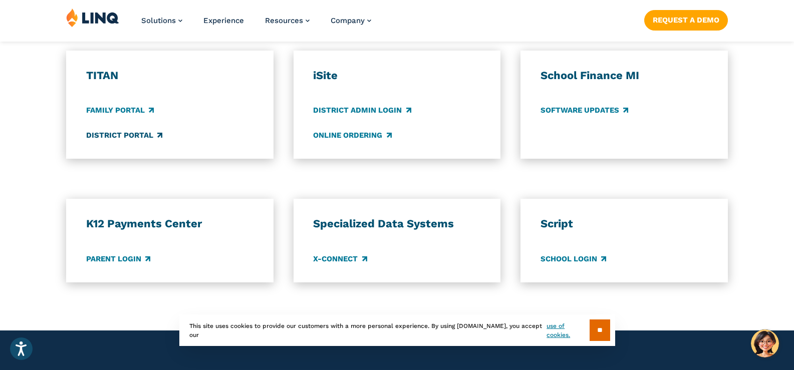 The image size is (794, 370). What do you see at coordinates (573, 259) in the screenshot?
I see `a: School Login` at bounding box center [573, 259].